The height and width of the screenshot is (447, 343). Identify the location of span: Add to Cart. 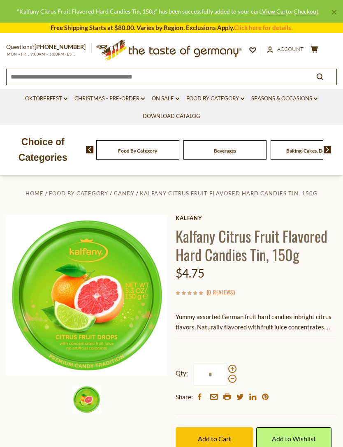
(214, 438).